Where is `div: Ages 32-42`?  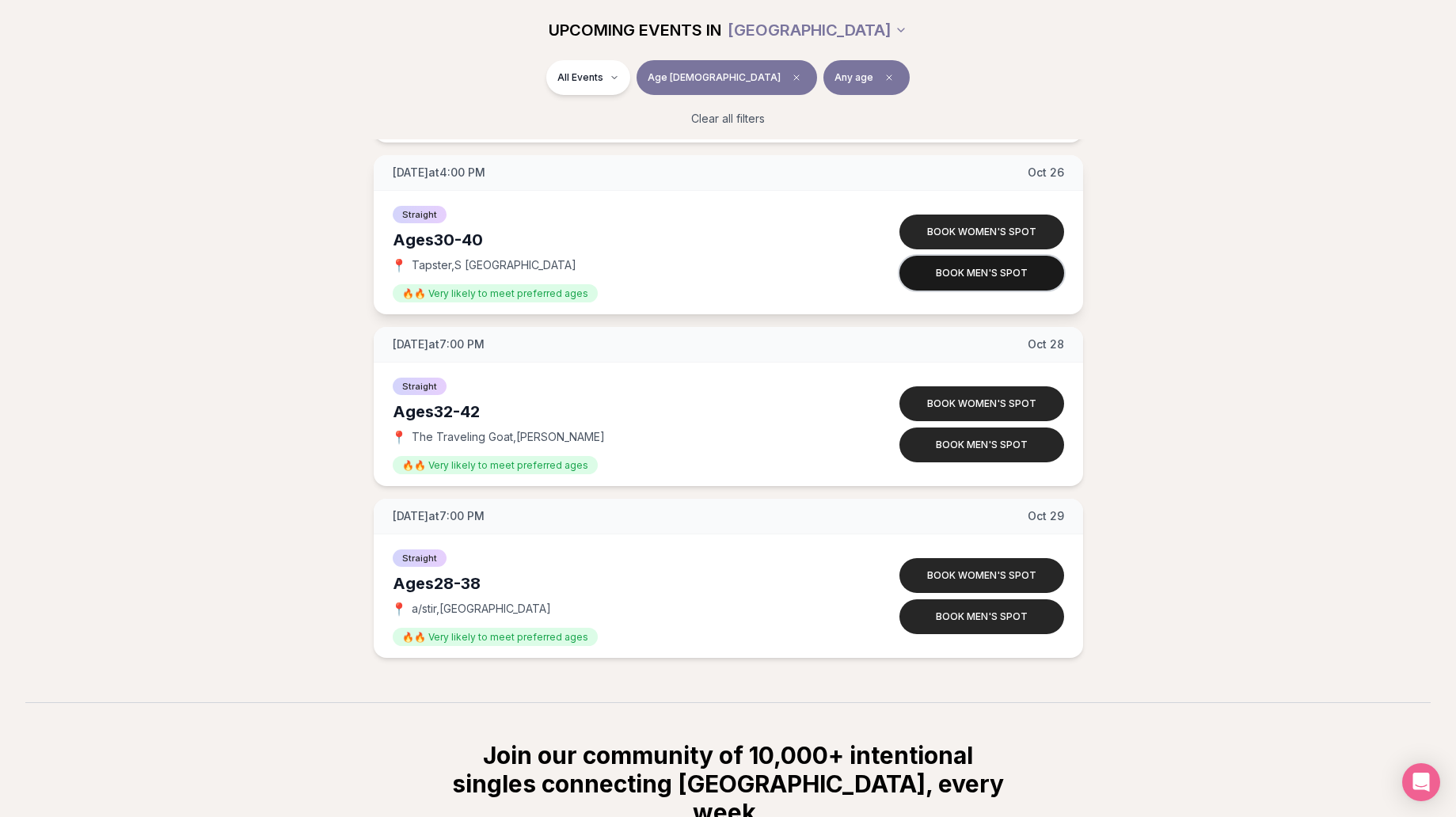 div: Ages 32-42 is located at coordinates (616, 412).